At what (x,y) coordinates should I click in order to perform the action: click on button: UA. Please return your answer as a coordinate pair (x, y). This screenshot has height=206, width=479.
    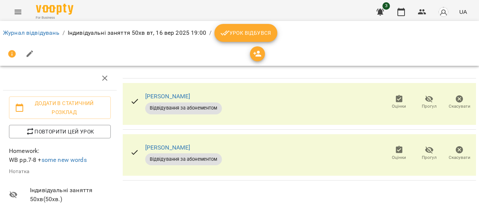
    Looking at the image, I should click on (463, 12).